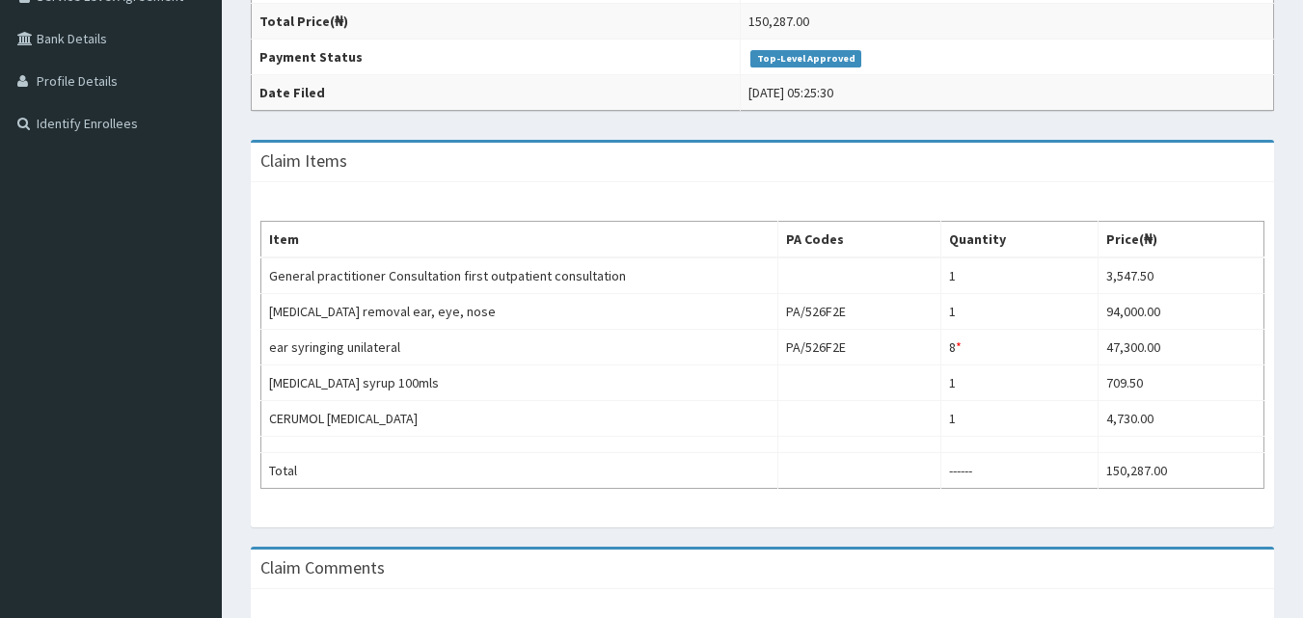 This screenshot has width=1303, height=618. What do you see at coordinates (322, 568) in the screenshot?
I see `h3: Claim Comments` at bounding box center [322, 568].